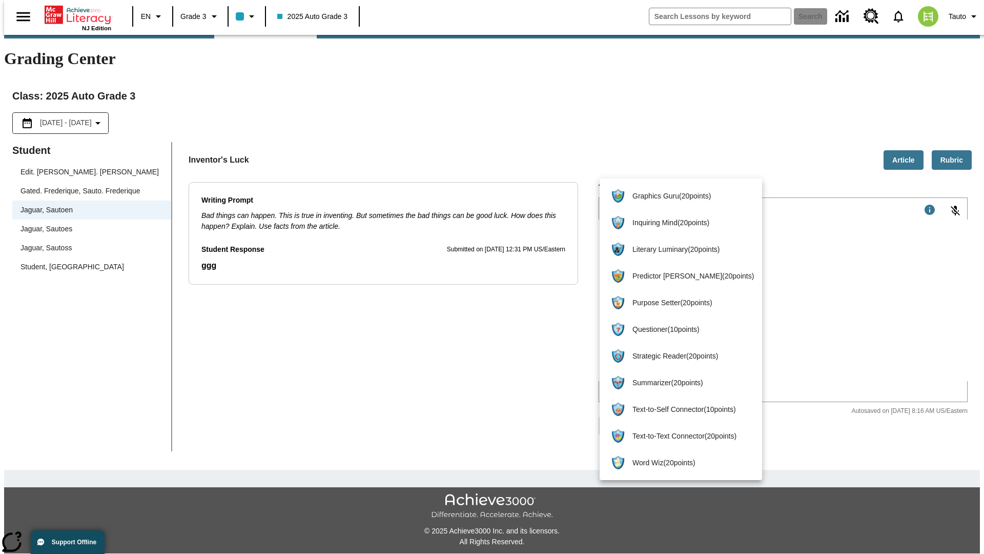  I want to click on img: summarizer.gif, so click(618, 382).